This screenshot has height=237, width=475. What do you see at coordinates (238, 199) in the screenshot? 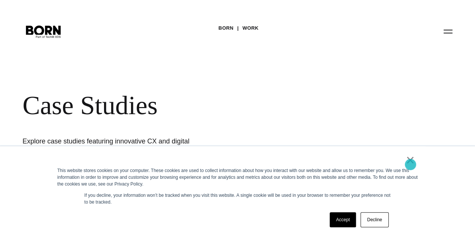
I see `p: If you decline, your information won’t be tracked when you visit this website. A single cookie wi...` at bounding box center [238, 199].